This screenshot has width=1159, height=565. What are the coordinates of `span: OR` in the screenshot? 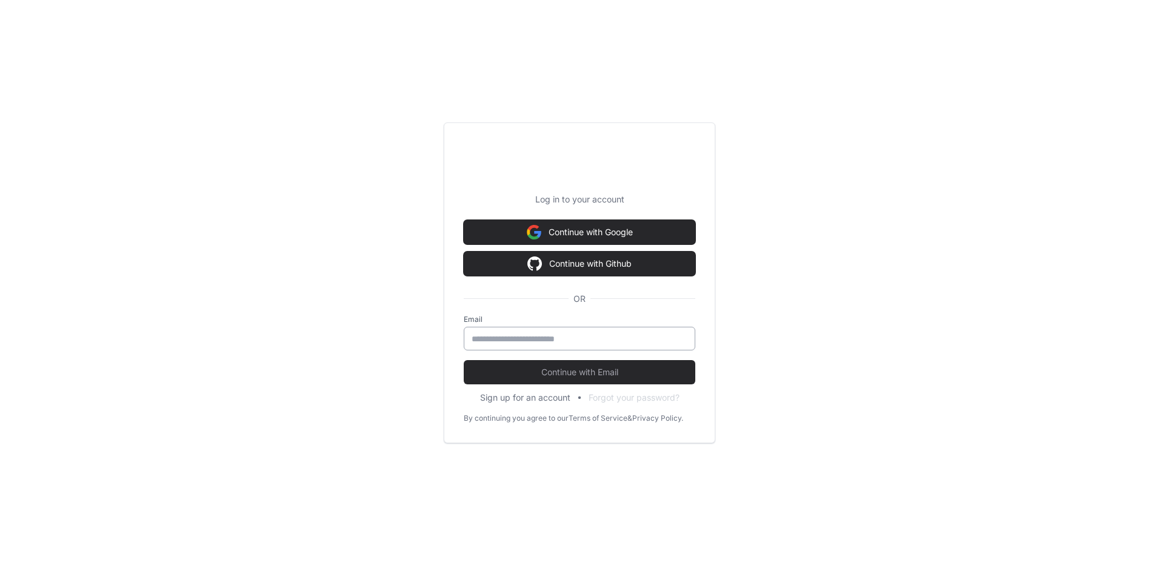 It's located at (579, 299).